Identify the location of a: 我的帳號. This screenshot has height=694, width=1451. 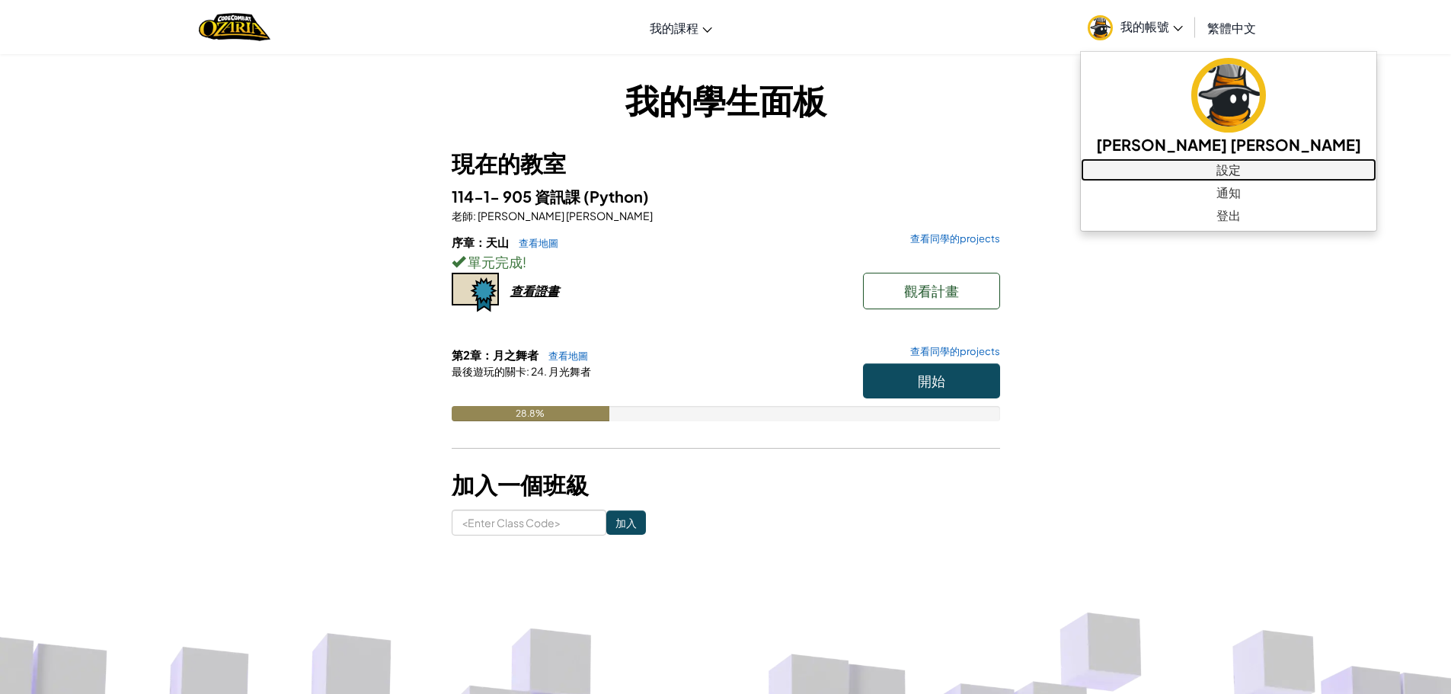
(1135, 27).